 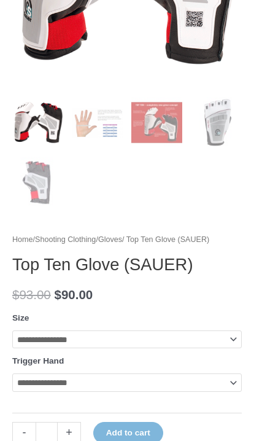 I want to click on label: Trigger Hand, so click(x=38, y=361).